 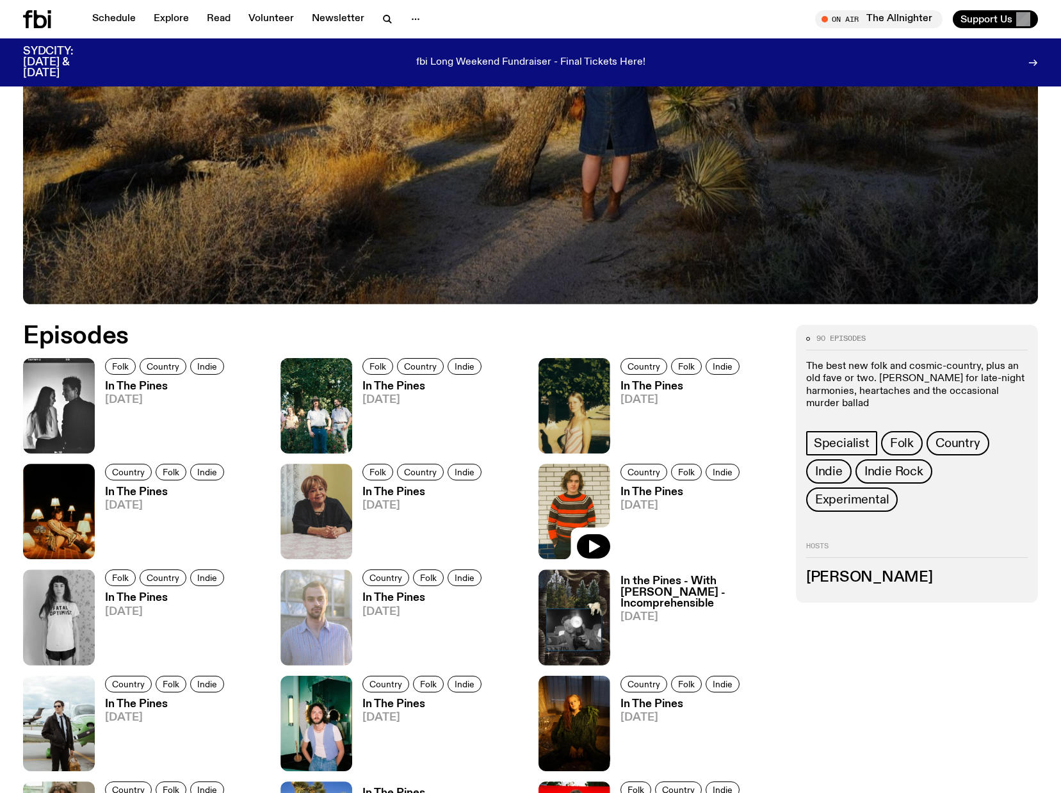 What do you see at coordinates (852, 499) in the screenshot?
I see `span: Experimental` at bounding box center [852, 499].